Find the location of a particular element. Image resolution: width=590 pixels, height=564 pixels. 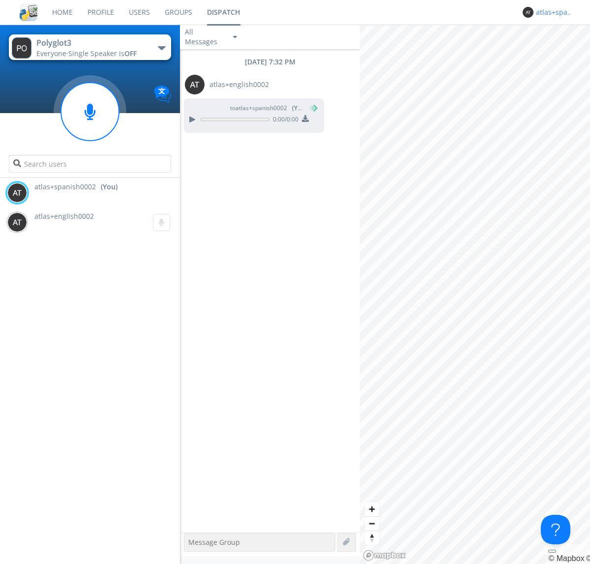

span: Zoom in is located at coordinates (372, 509).